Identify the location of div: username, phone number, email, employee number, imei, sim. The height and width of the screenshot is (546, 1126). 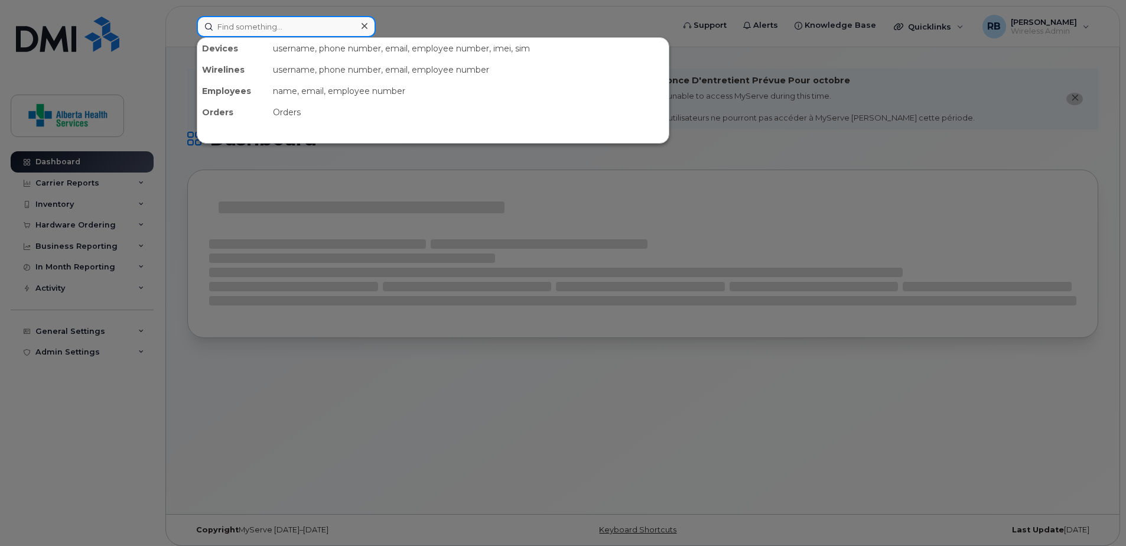
(468, 48).